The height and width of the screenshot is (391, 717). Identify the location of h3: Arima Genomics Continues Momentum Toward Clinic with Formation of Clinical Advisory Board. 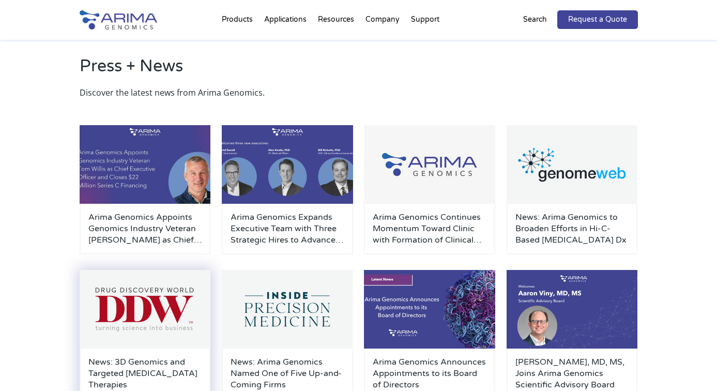
(429, 228).